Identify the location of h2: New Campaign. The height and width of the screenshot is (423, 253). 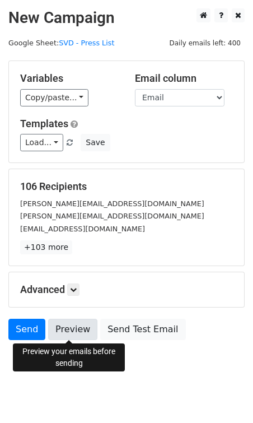
(127, 18).